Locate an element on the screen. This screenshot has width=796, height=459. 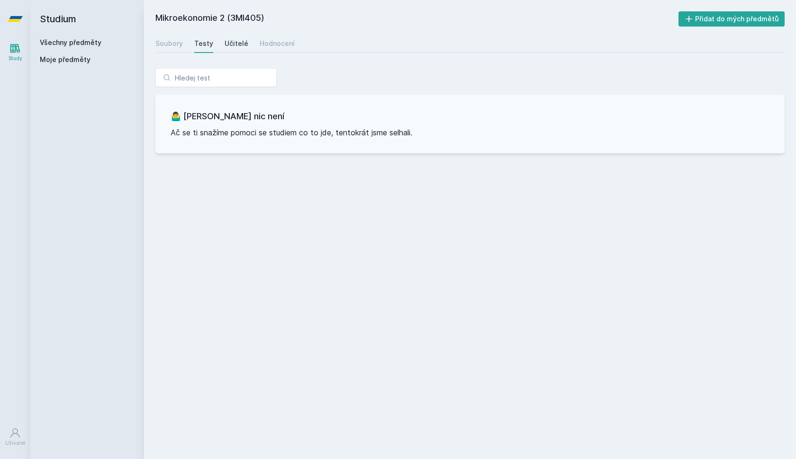
a: Testy is located at coordinates (204, 44).